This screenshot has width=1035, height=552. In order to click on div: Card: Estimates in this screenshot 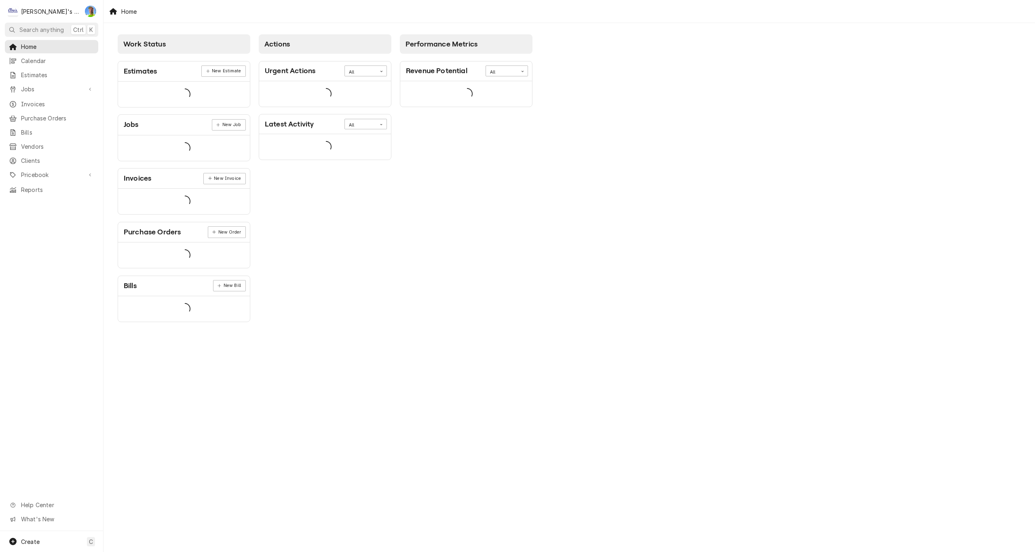, I will do `click(184, 84)`.